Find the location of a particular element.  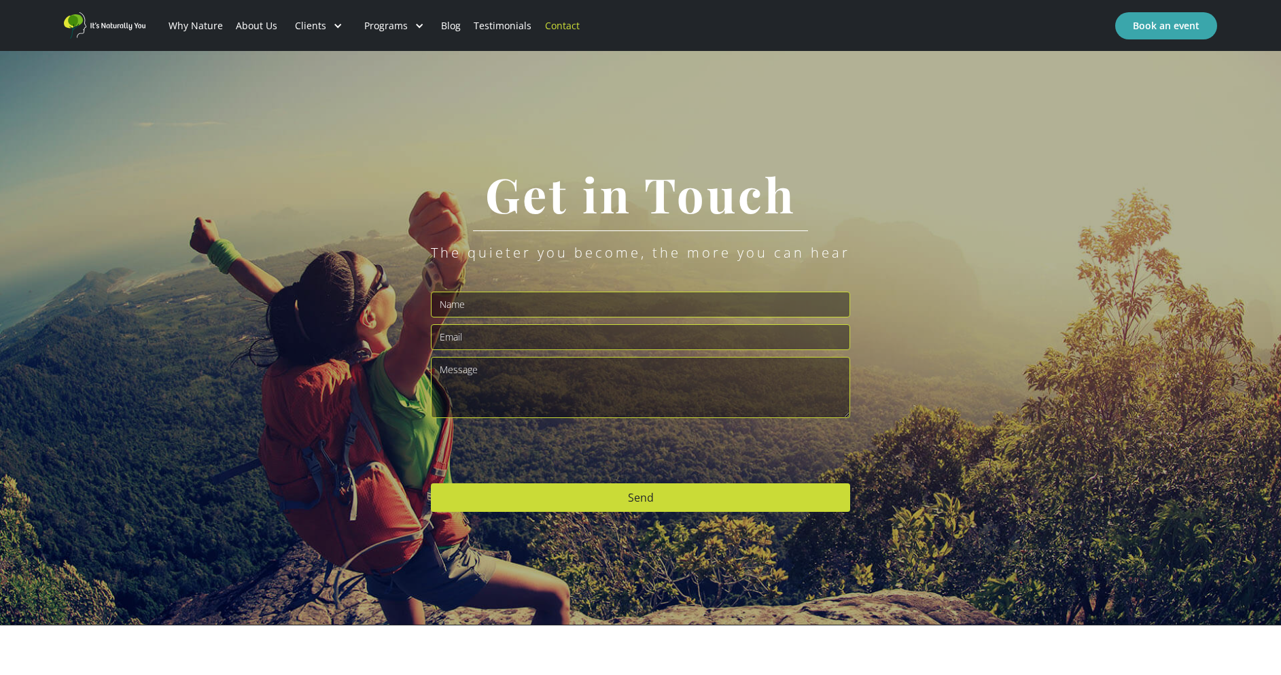

a: Contact is located at coordinates (562, 26).